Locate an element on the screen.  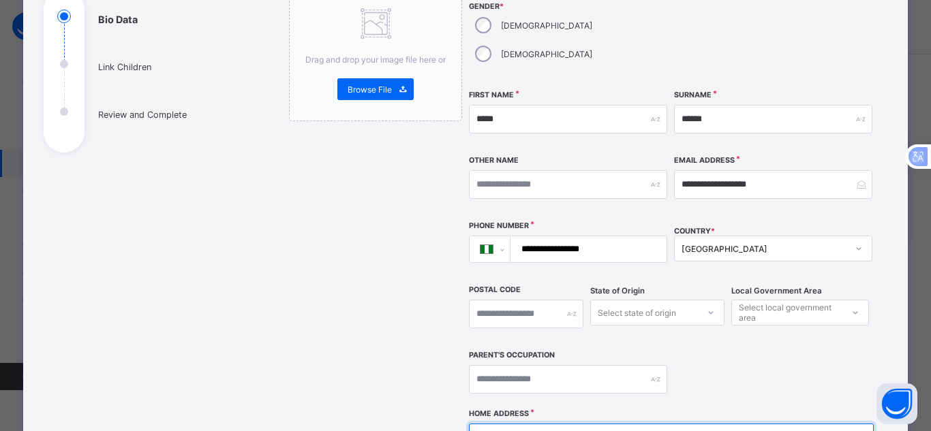
span: Gender is located at coordinates (568, 6).